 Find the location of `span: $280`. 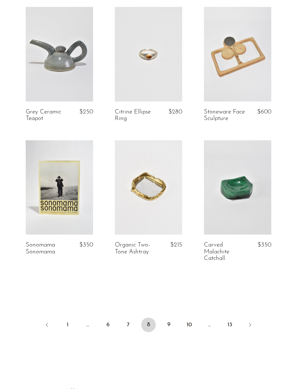

span: $280 is located at coordinates (175, 112).